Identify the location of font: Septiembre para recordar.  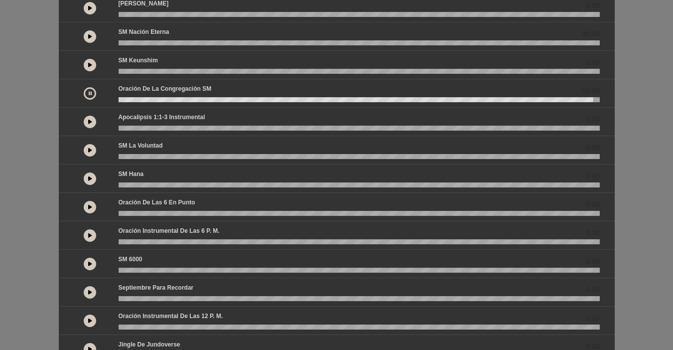
(156, 287).